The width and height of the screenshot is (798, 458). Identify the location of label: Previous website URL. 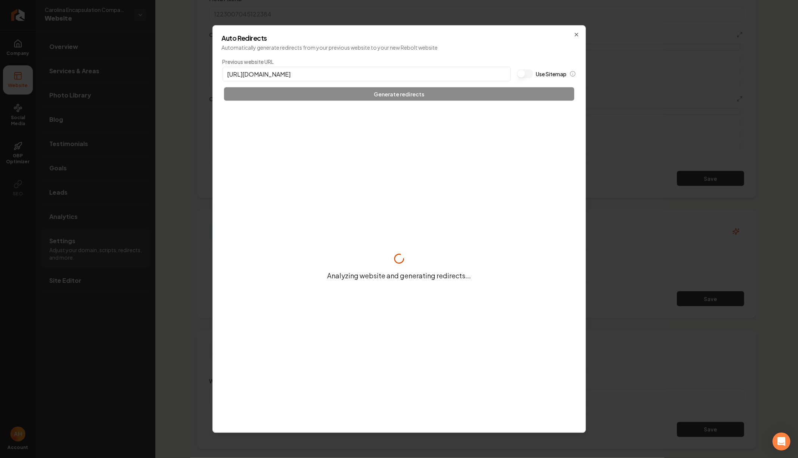
(367, 62).